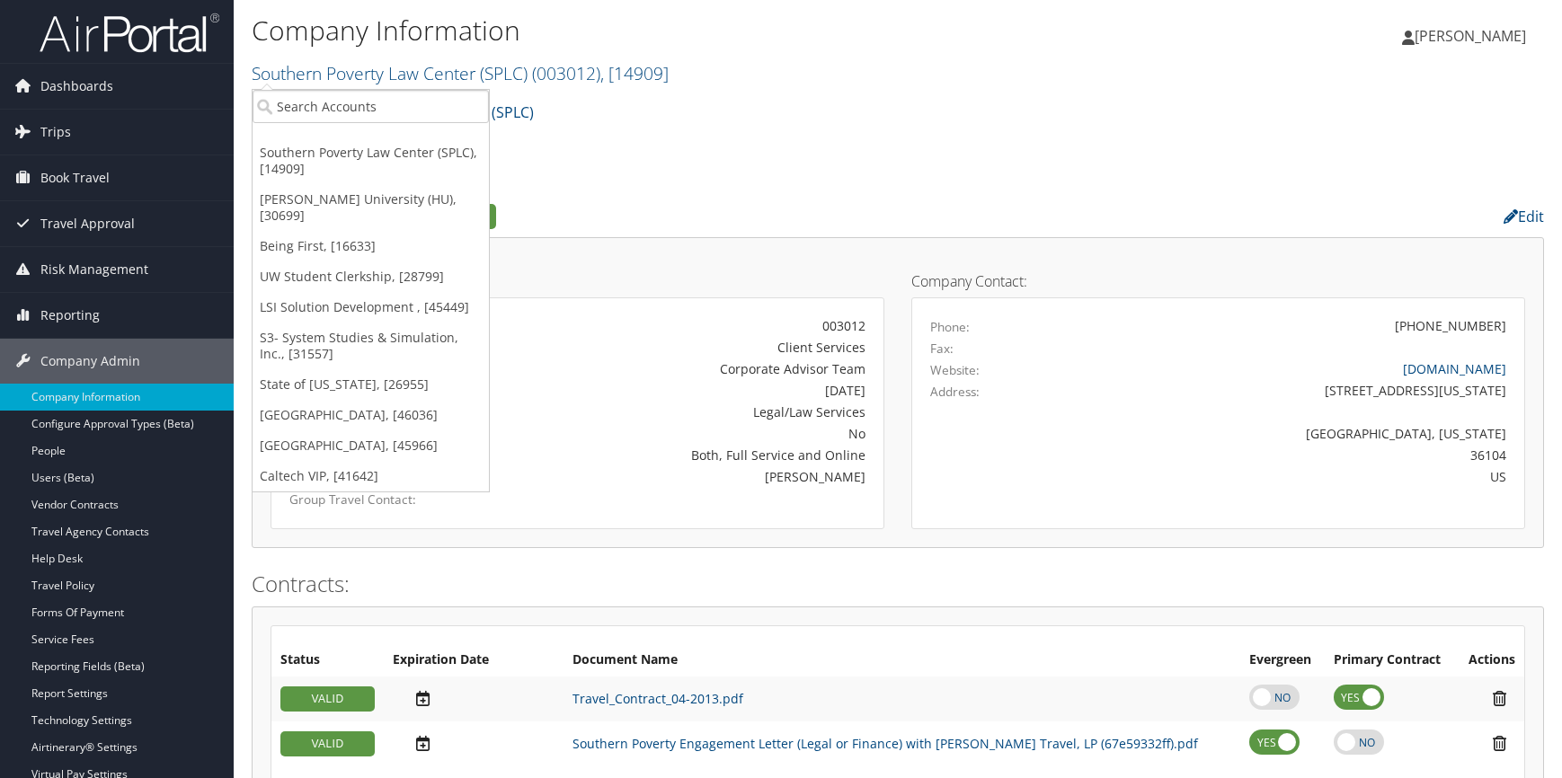  Describe the element at coordinates (370, 476) in the screenshot. I see `a: Caltech VIP, [41642]` at that location.